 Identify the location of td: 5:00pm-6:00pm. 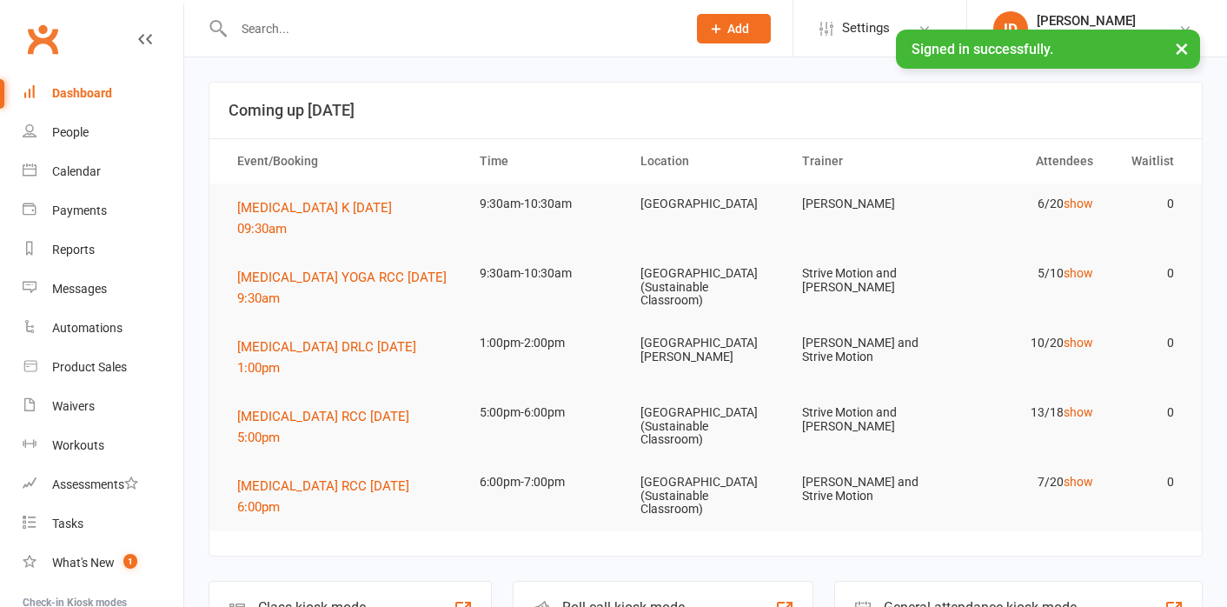
(545, 412).